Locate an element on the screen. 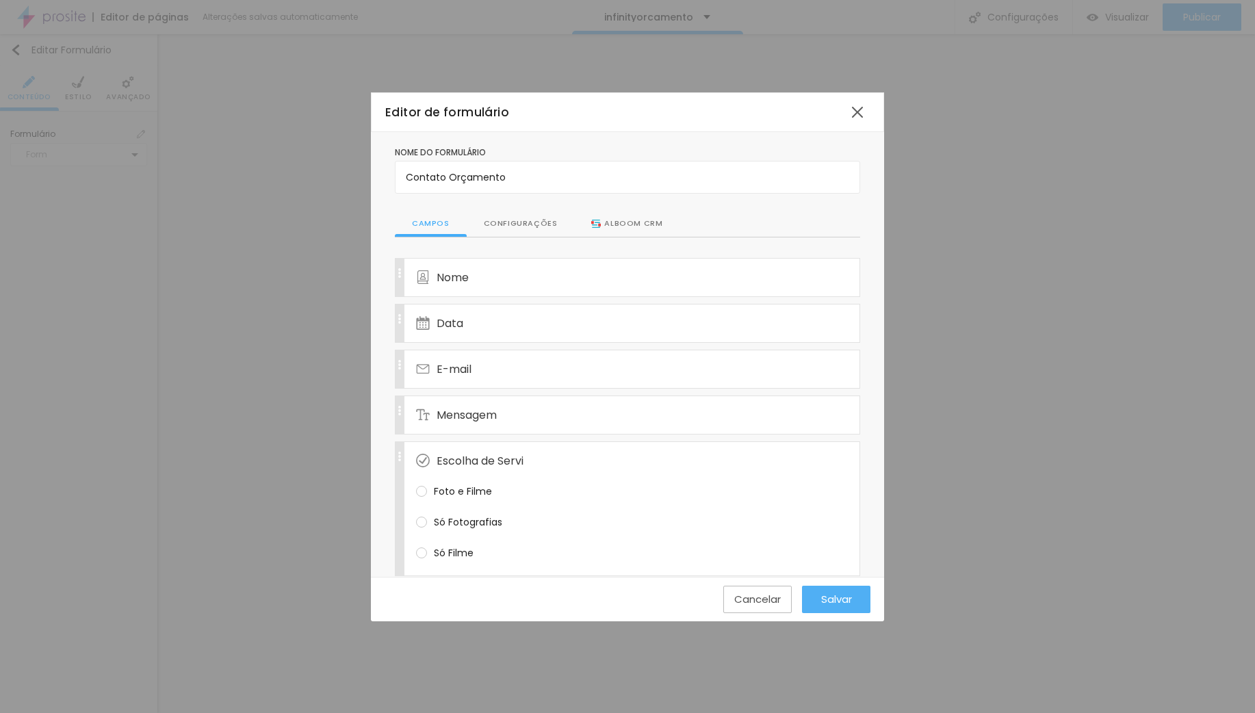  span: Nome do formulário is located at coordinates (440, 152).